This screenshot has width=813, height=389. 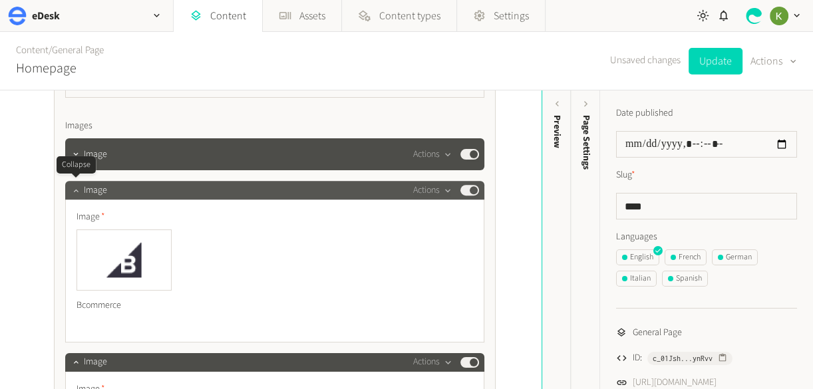 What do you see at coordinates (586, 142) in the screenshot?
I see `span: Page Settings` at bounding box center [586, 142].